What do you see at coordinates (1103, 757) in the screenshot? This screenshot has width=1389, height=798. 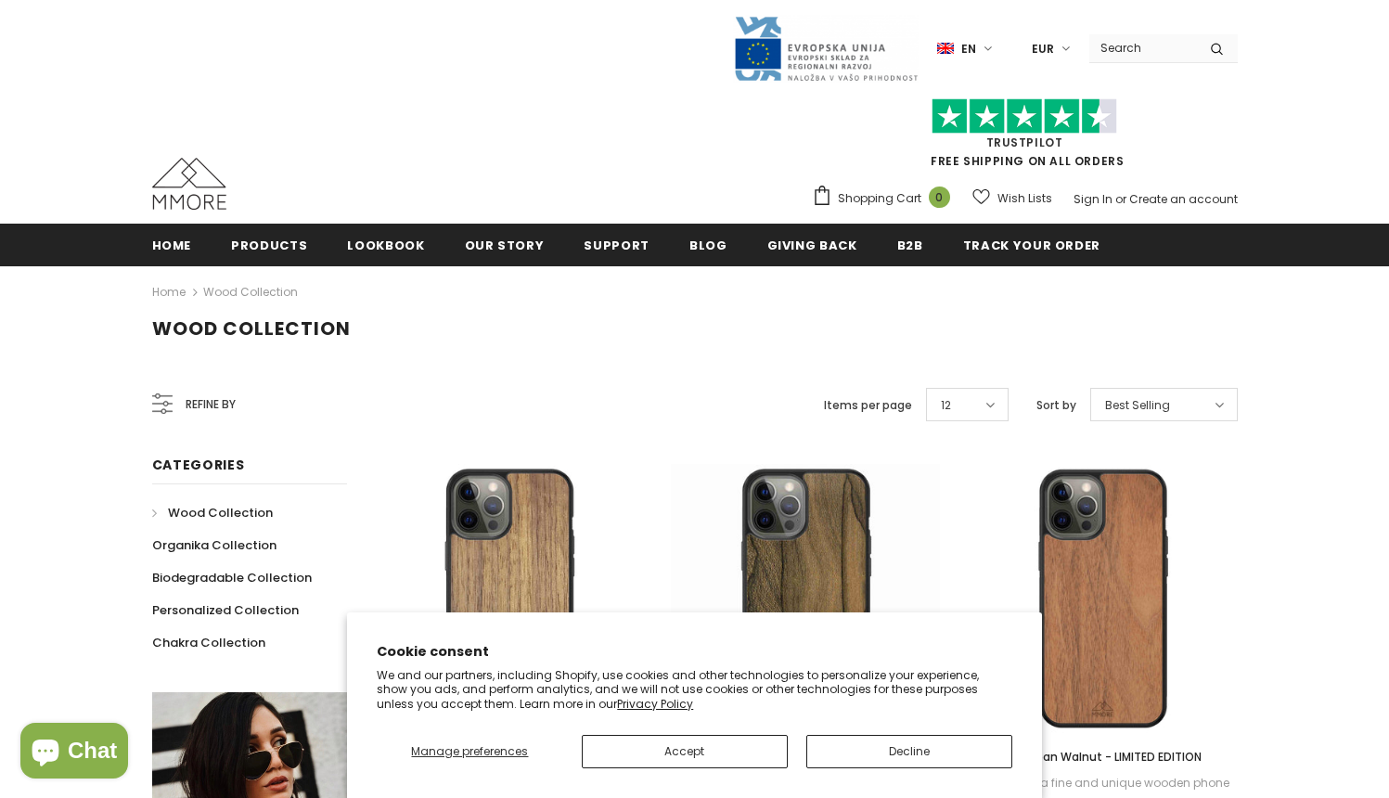 I see `a: European Walnut - LIMITED EDITION` at bounding box center [1103, 757].